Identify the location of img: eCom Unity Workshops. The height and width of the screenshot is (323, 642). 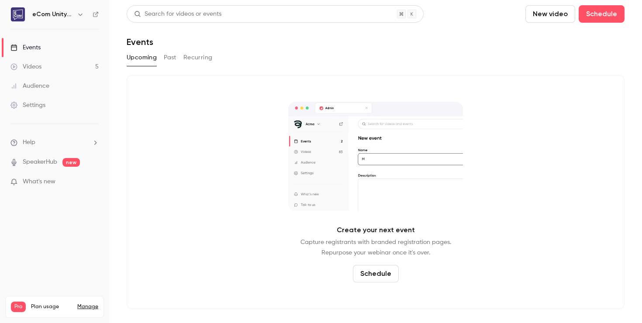
(18, 14).